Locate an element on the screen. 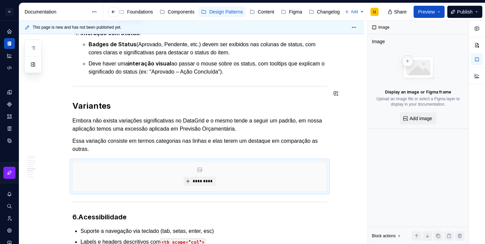 The height and width of the screenshot is (244, 485). div: Content is located at coordinates (266, 12).